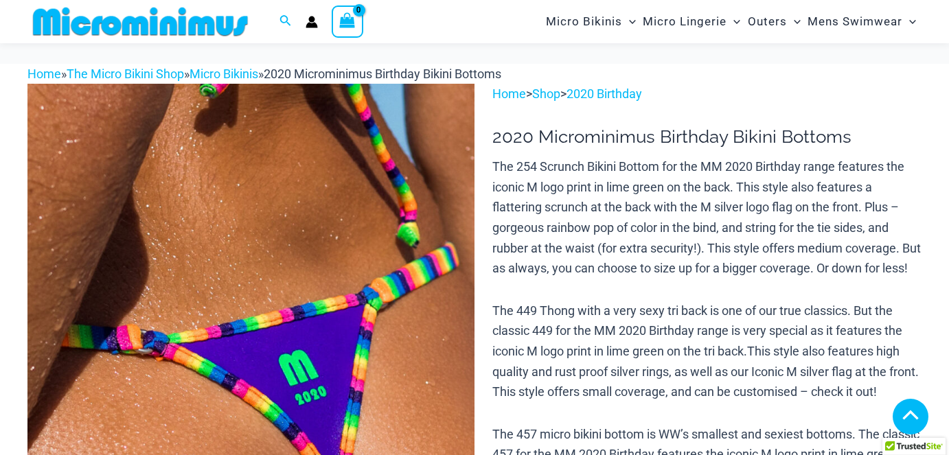  What do you see at coordinates (312, 22) in the screenshot?
I see `a: Account icon link` at bounding box center [312, 22].